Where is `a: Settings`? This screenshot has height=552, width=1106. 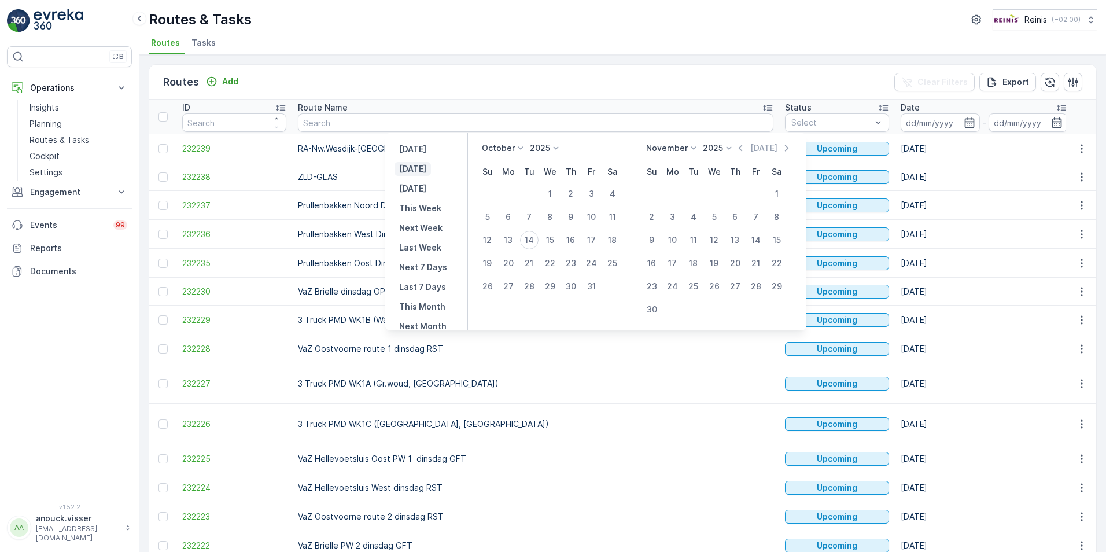
a: Settings is located at coordinates (78, 172).